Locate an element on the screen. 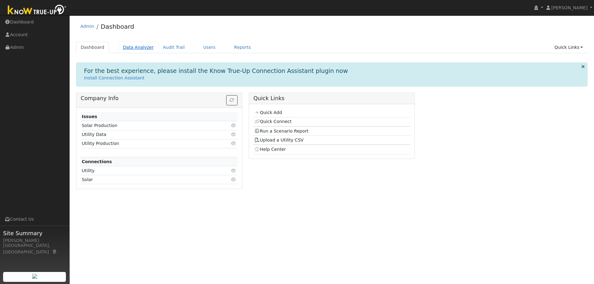 The width and height of the screenshot is (594, 284). a: Run a Scenario Report is located at coordinates (281, 131).